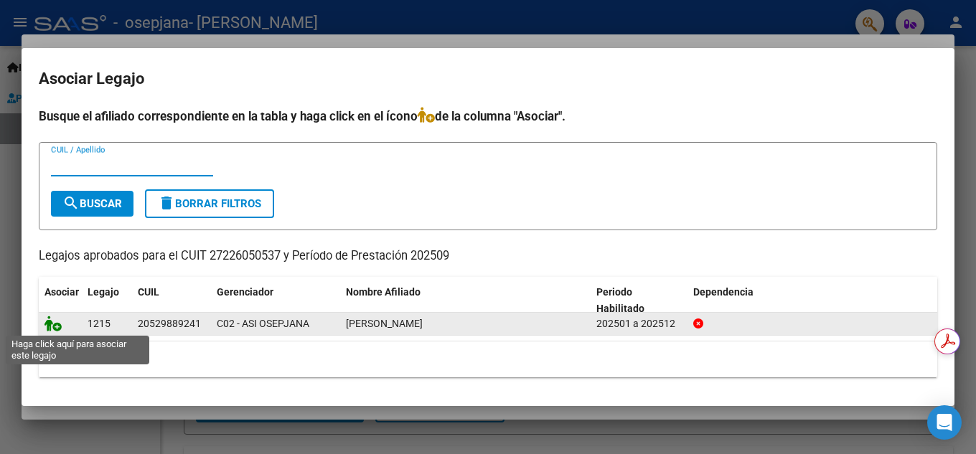  Describe the element at coordinates (62, 292) in the screenshot. I see `span: Asociar` at that location.